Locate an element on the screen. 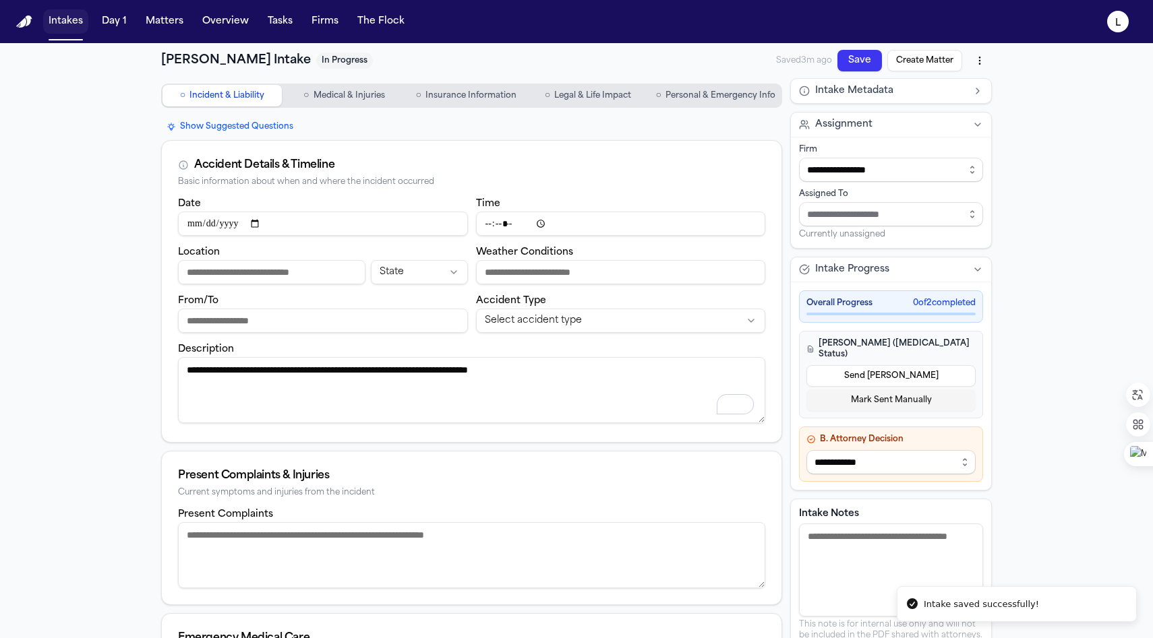  label: Accident Type is located at coordinates (511, 301).